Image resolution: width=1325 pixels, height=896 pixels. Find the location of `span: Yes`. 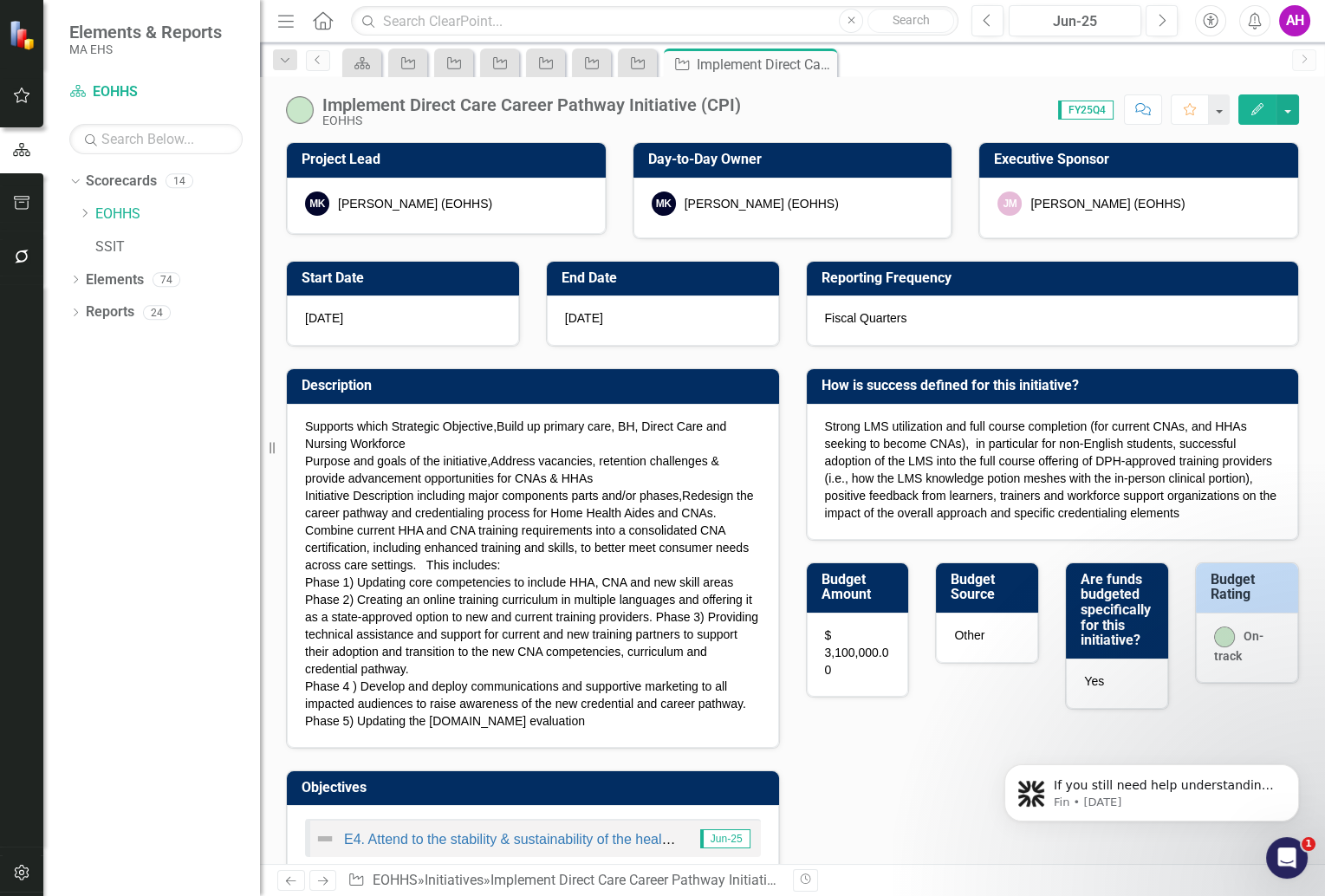

span: Yes is located at coordinates (1093, 681).